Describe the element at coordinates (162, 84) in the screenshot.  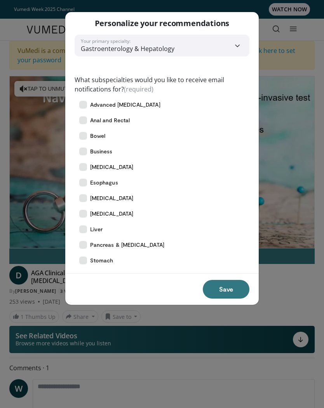
I see `label: What subspecialties would you like to receive email notifications for?` at that location.